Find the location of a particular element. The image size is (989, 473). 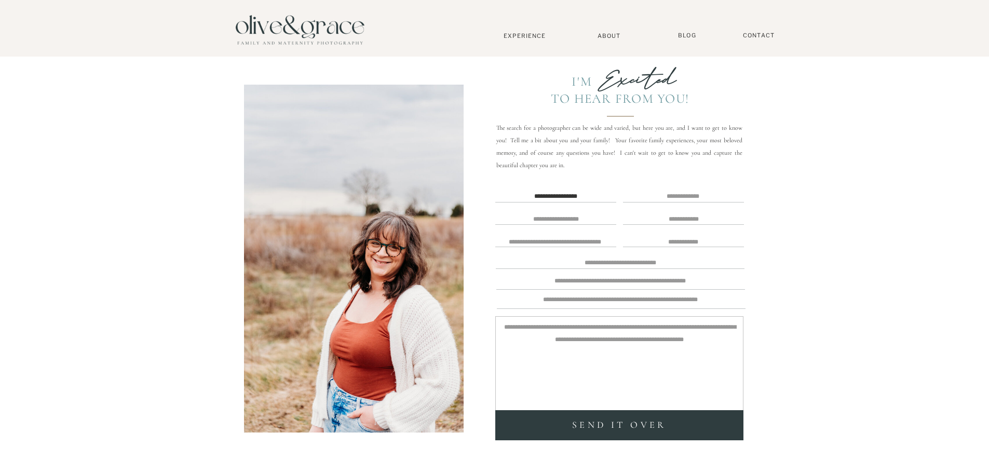

a: BLOG is located at coordinates (687, 35).